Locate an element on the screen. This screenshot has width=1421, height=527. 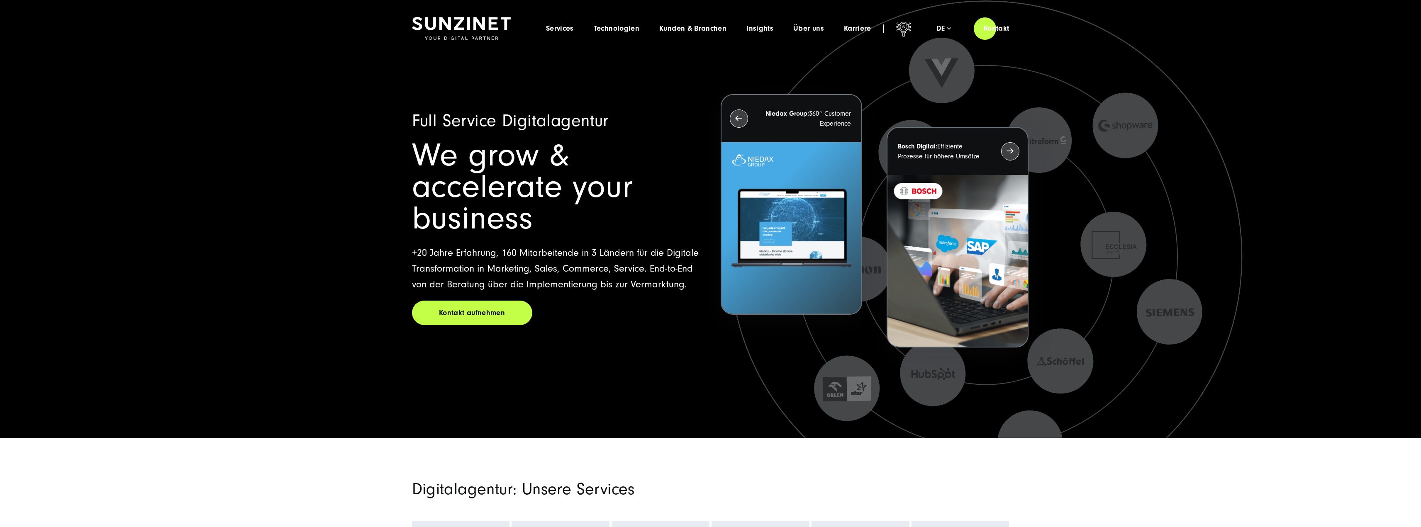
div: de is located at coordinates (943, 29).